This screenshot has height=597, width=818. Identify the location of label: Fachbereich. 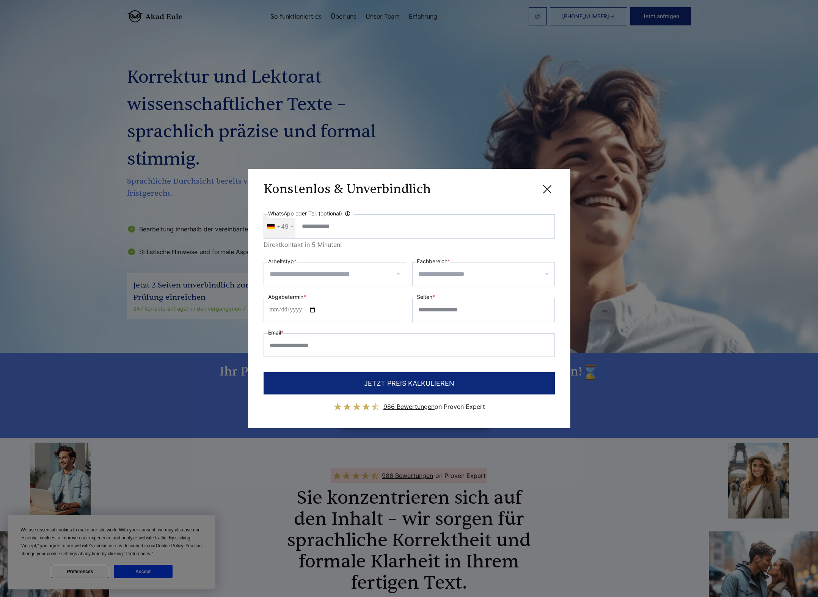
(434, 261).